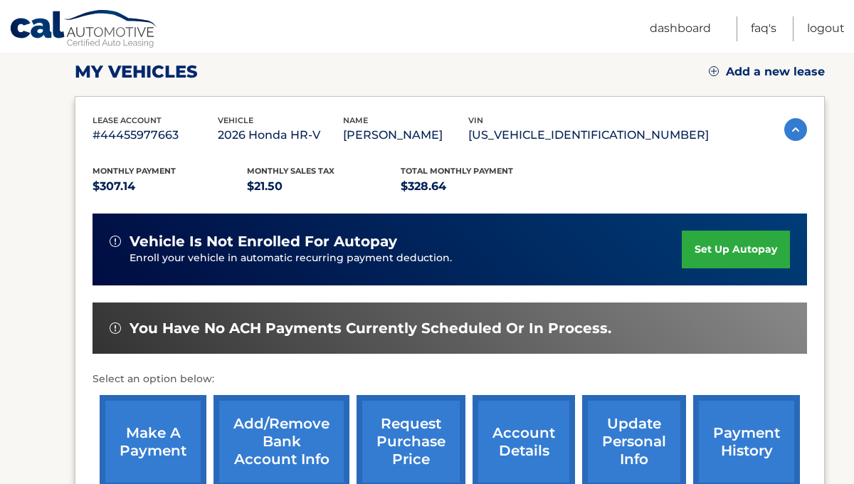 This screenshot has height=484, width=854. Describe the element at coordinates (457, 171) in the screenshot. I see `span: Total Monthly Payment` at that location.